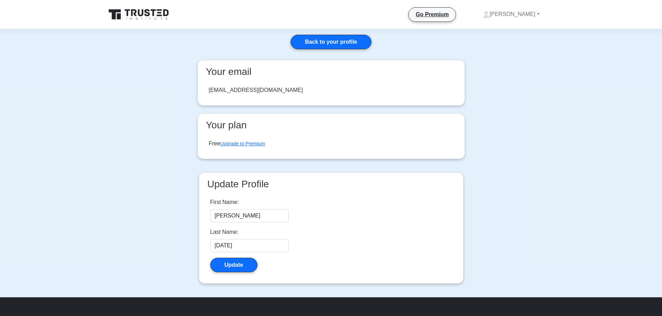 Image resolution: width=662 pixels, height=316 pixels. Describe the element at coordinates (237, 144) in the screenshot. I see `div: Free` at that location.